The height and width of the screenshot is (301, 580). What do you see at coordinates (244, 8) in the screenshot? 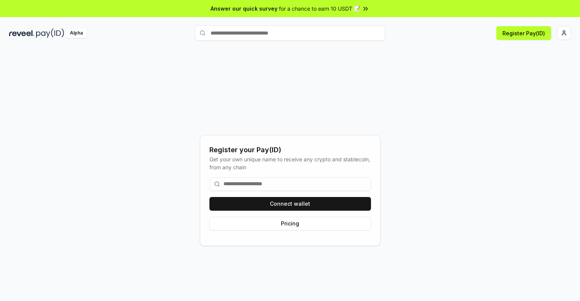
I see `span: Answer our quick survey` at bounding box center [244, 8].